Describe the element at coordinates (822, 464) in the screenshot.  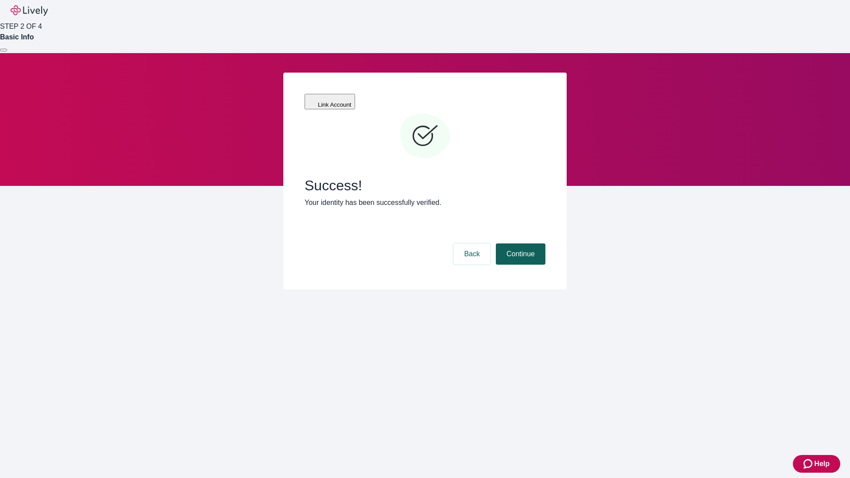
I see `span: Help` at that location.